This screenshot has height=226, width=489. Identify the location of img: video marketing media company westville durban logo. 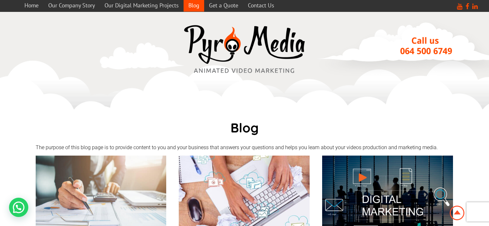
(245, 49).